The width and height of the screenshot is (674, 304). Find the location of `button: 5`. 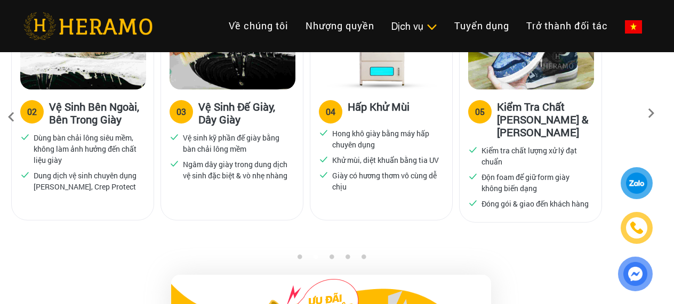

button: 5 is located at coordinates (363, 260).